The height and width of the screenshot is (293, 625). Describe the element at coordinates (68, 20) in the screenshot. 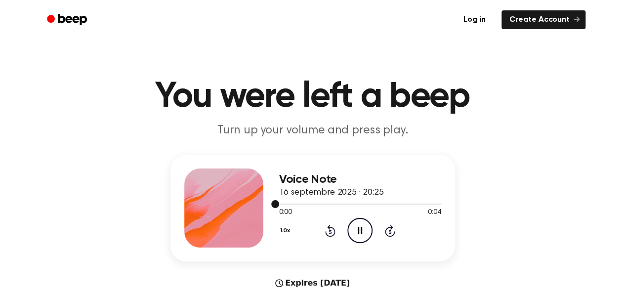

I see `a: Beep` at that location.